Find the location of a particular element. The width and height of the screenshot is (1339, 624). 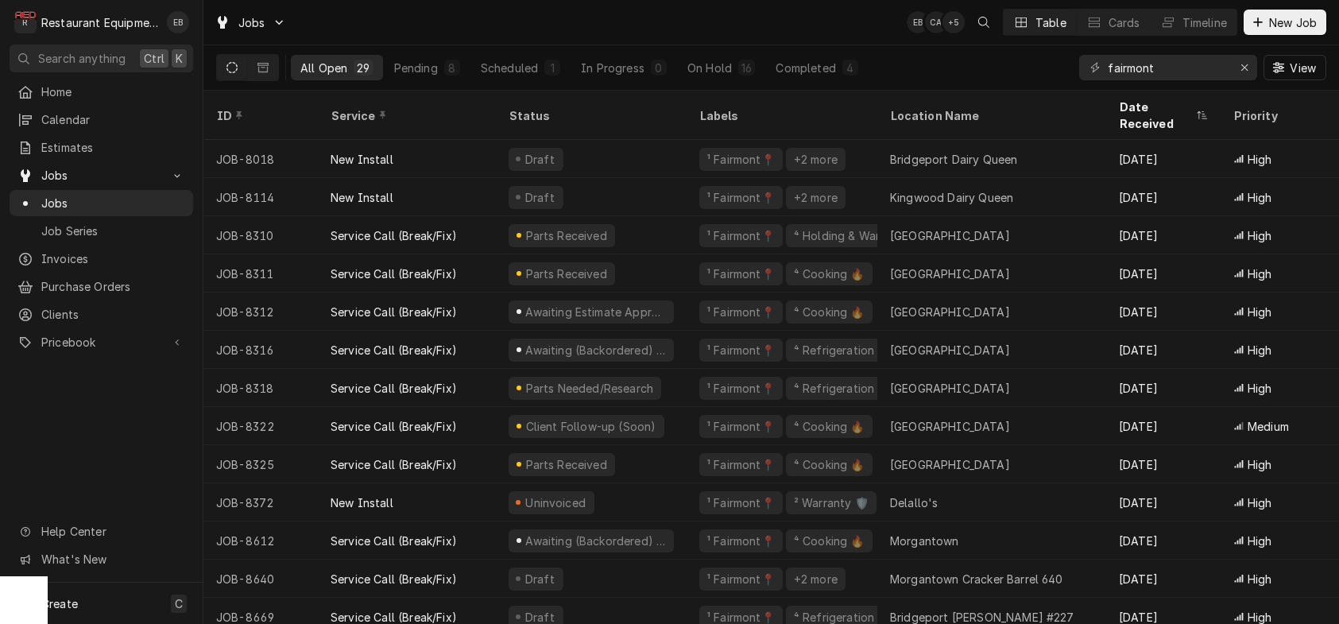

div: Morgantown is located at coordinates (924, 540).